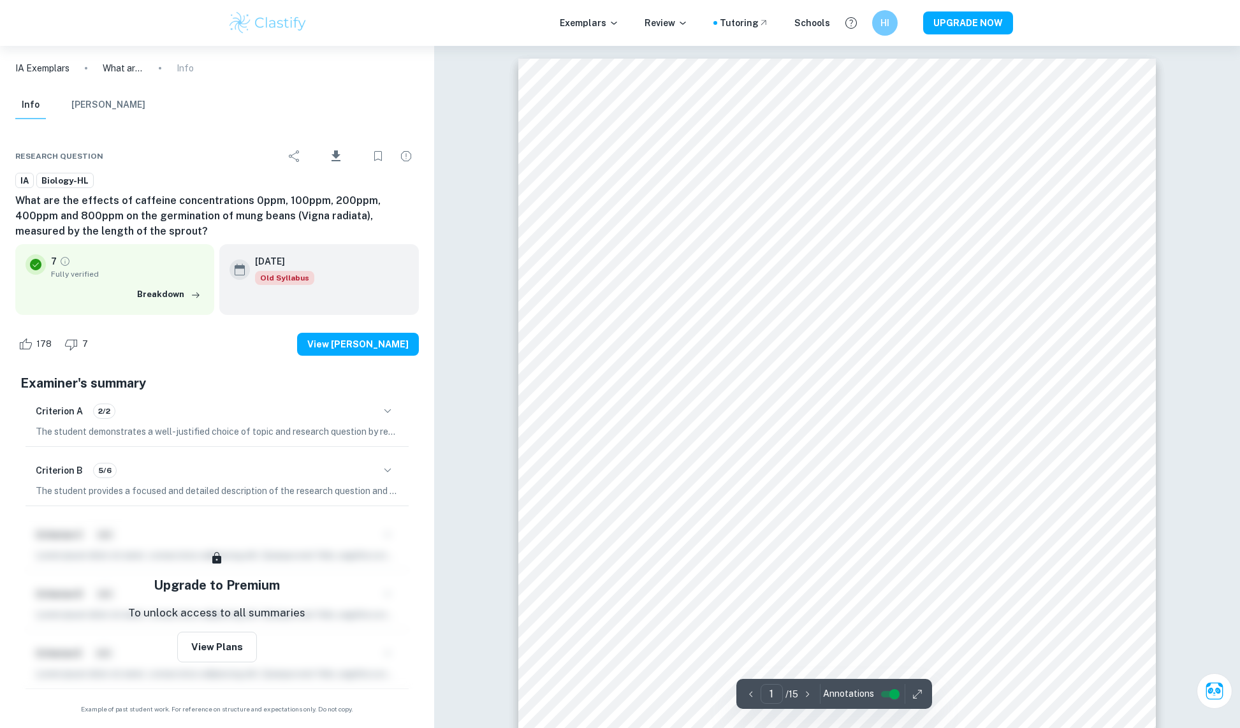 The image size is (1240, 728). What do you see at coordinates (968, 23) in the screenshot?
I see `button: UPGRADE NOW` at bounding box center [968, 23].